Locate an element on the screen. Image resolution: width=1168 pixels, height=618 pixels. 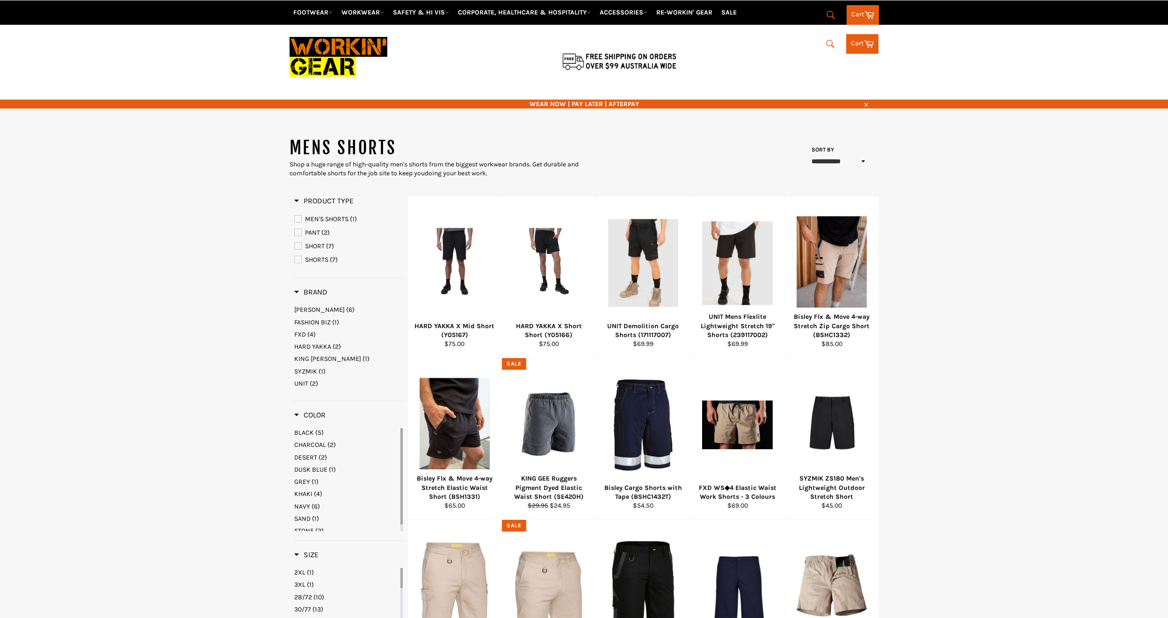
div: Bisley Cargo Shorts with Tape (BSHC1432T) is located at coordinates (643, 492).